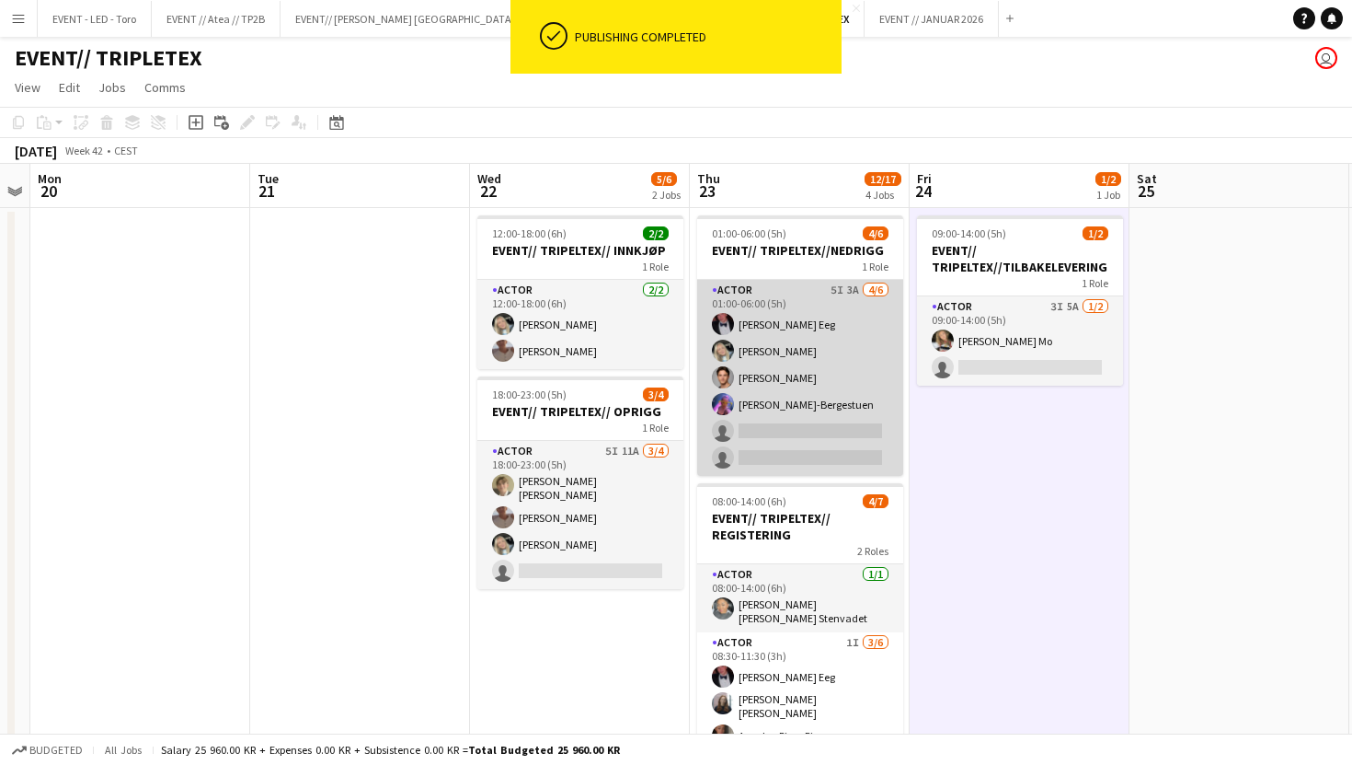 Image resolution: width=1352 pixels, height=765 pixels. What do you see at coordinates (1020, 300) in the screenshot?
I see `app-job-card: 09:00-14:00 (5h)1/2EVENT// TRIPELTEX//TILBAKELEVERING1 RoleActor3I5A1/209:00-14:00 (5h)[PERSON_NA...` at bounding box center [1020, 300].